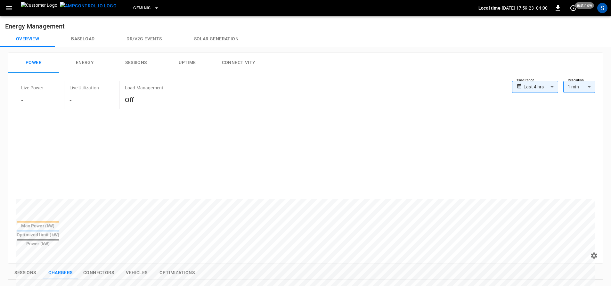  What do you see at coordinates (83, 39) in the screenshot?
I see `button: Baseload` at bounding box center [83, 39].